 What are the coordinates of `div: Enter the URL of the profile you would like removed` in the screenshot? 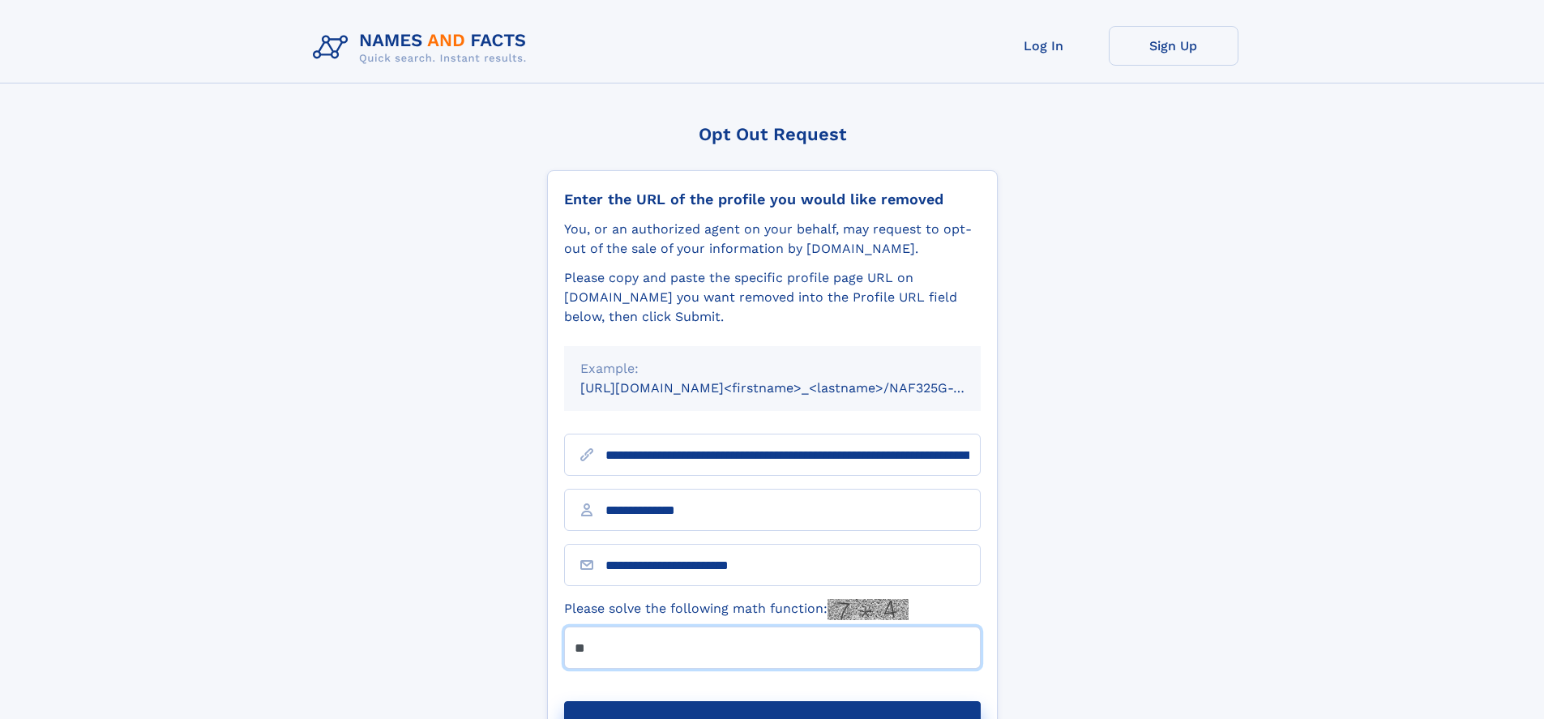 It's located at (772, 199).